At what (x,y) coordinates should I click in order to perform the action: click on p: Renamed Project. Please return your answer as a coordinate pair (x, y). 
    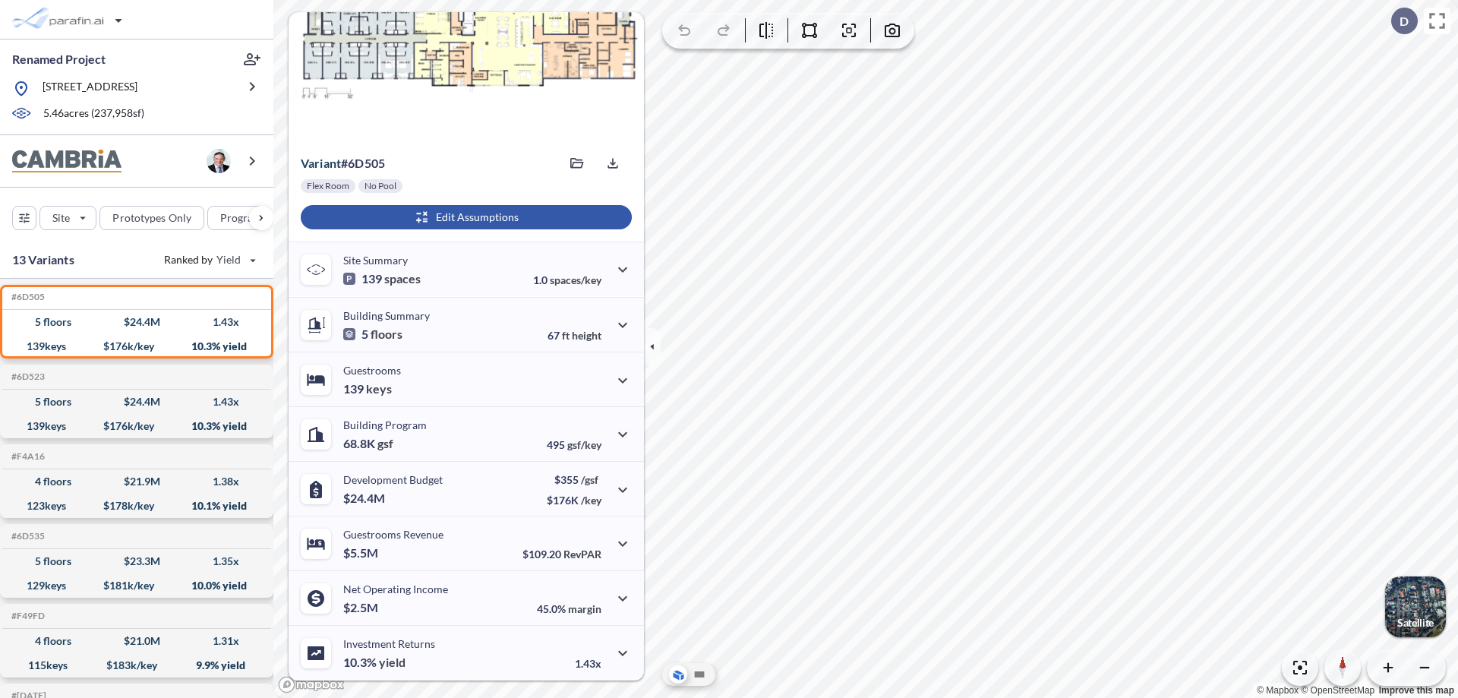
    Looking at the image, I should click on (58, 59).